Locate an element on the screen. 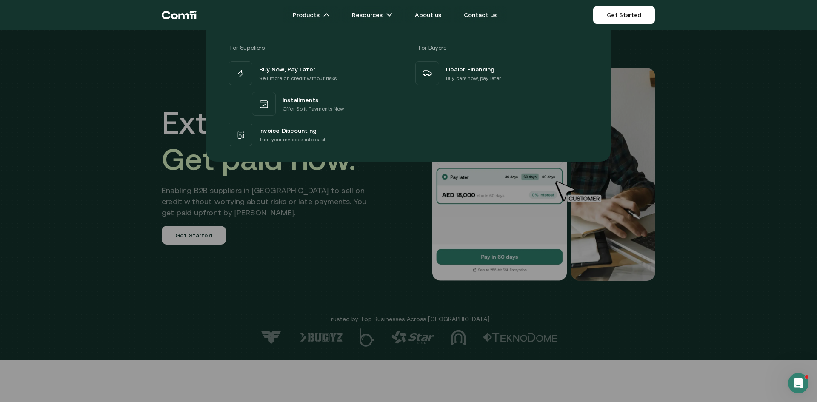 This screenshot has height=402, width=817. p: Sell more on credit without risks is located at coordinates (298, 78).